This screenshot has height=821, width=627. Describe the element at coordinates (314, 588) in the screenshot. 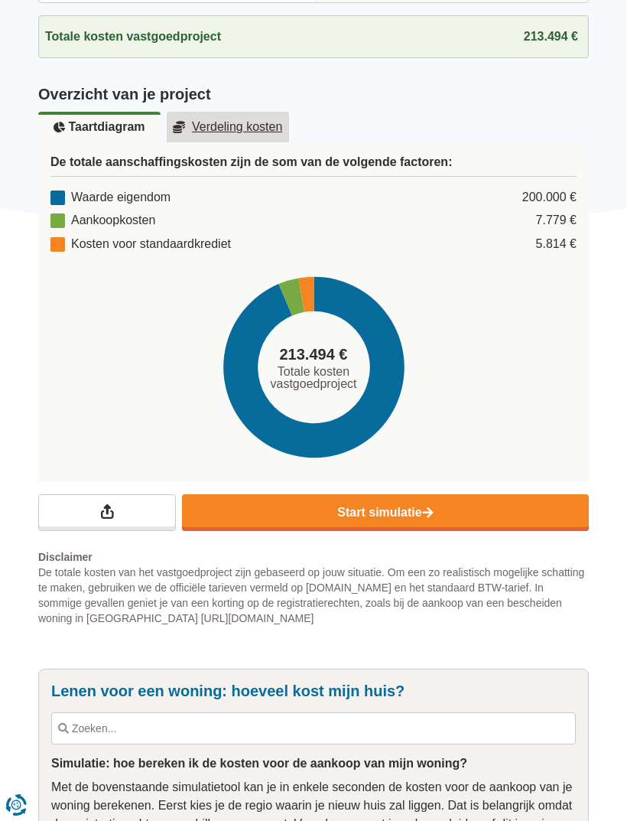

I see `p: De totale kosten van het vastgoedproject zijn gebaseerd op jouw situatie. Om een zo realistisch m...` at that location.